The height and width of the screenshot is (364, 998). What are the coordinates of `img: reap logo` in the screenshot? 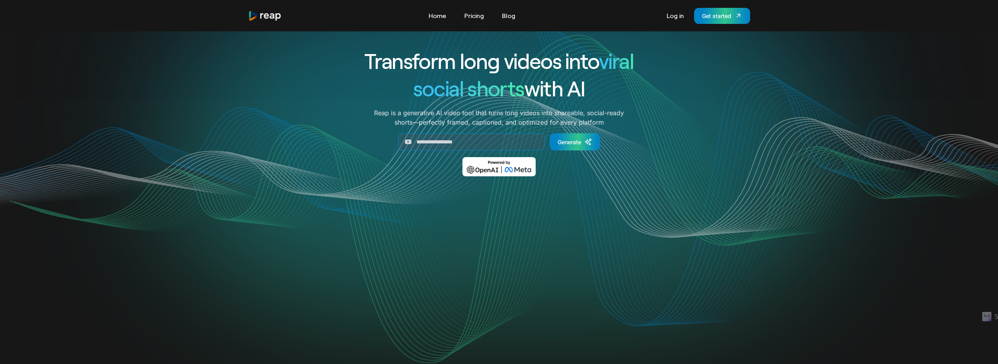 It's located at (265, 16).